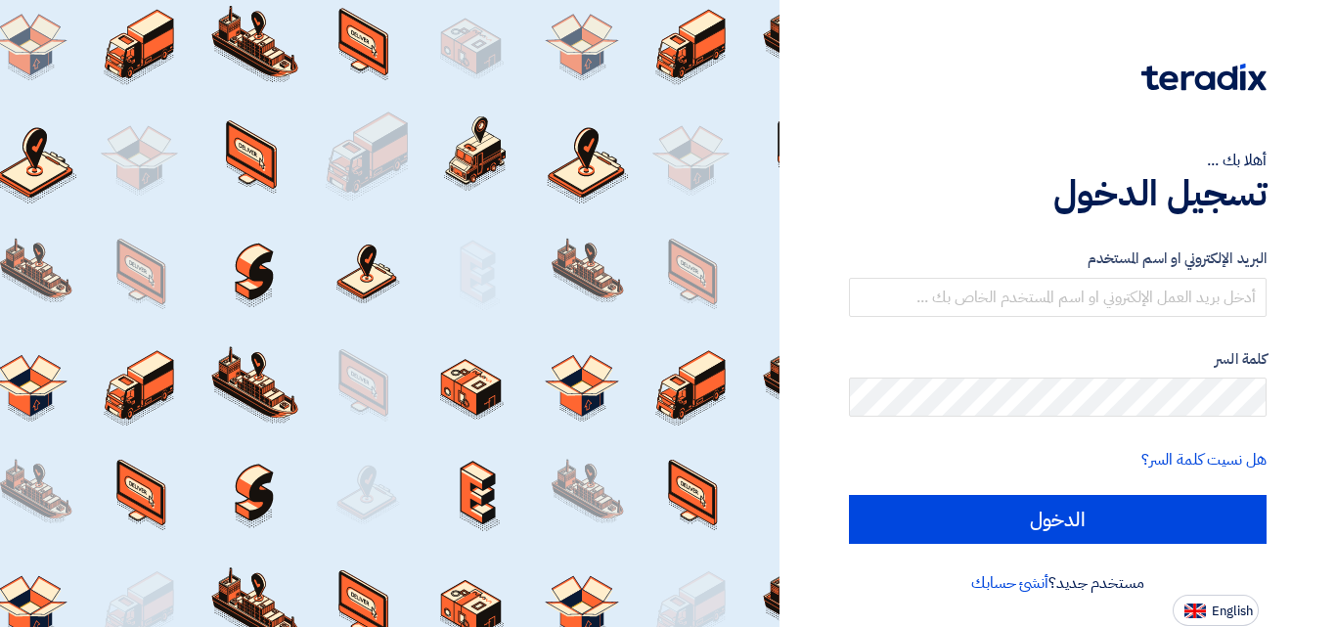 The height and width of the screenshot is (627, 1336). Describe the element at coordinates (1057, 297) in the screenshot. I see `input: أدخل بريد العمل الإلكتروني او اسم المستخدم الخاص بك ...` at that location.